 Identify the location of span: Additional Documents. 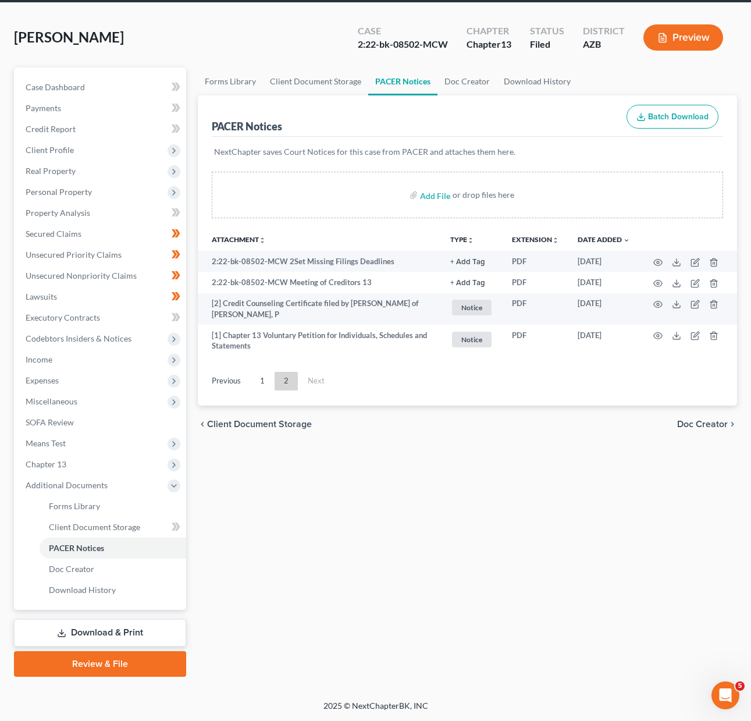
(66, 485).